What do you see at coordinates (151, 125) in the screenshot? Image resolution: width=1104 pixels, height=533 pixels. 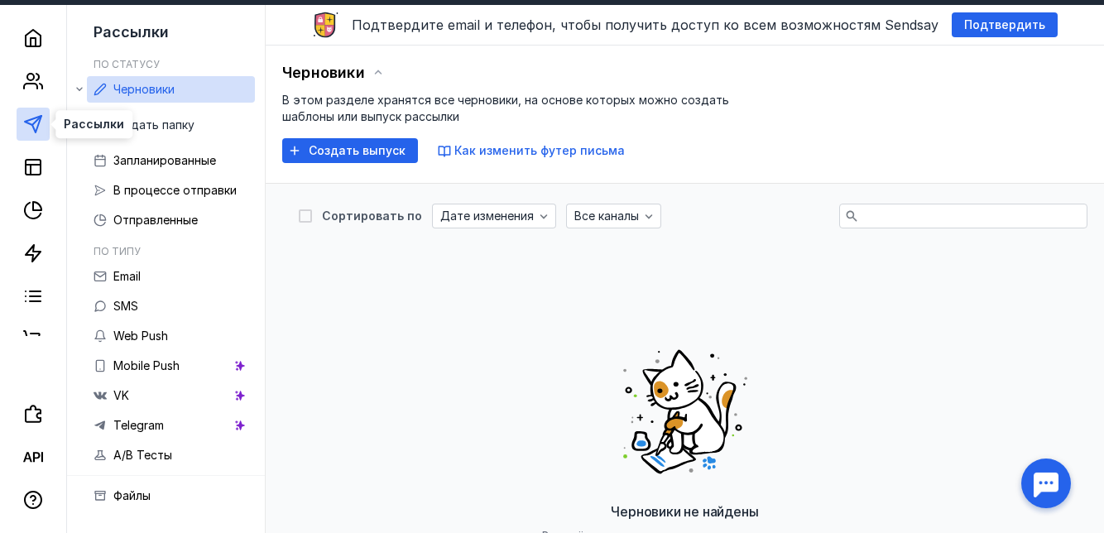 I see `span: Создать папку` at bounding box center [151, 125].